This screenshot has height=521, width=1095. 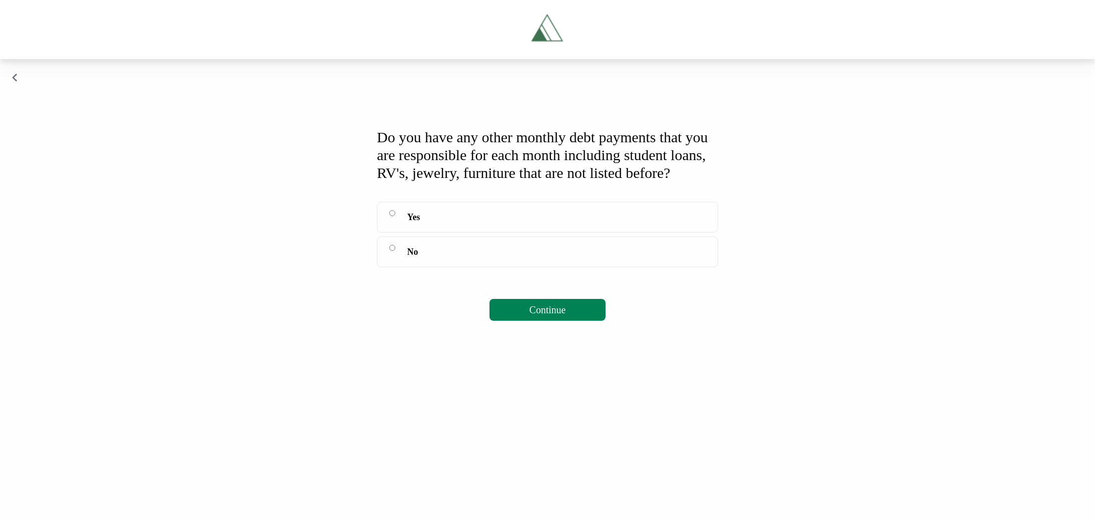 What do you see at coordinates (414, 217) in the screenshot?
I see `span: Yes` at bounding box center [414, 217].